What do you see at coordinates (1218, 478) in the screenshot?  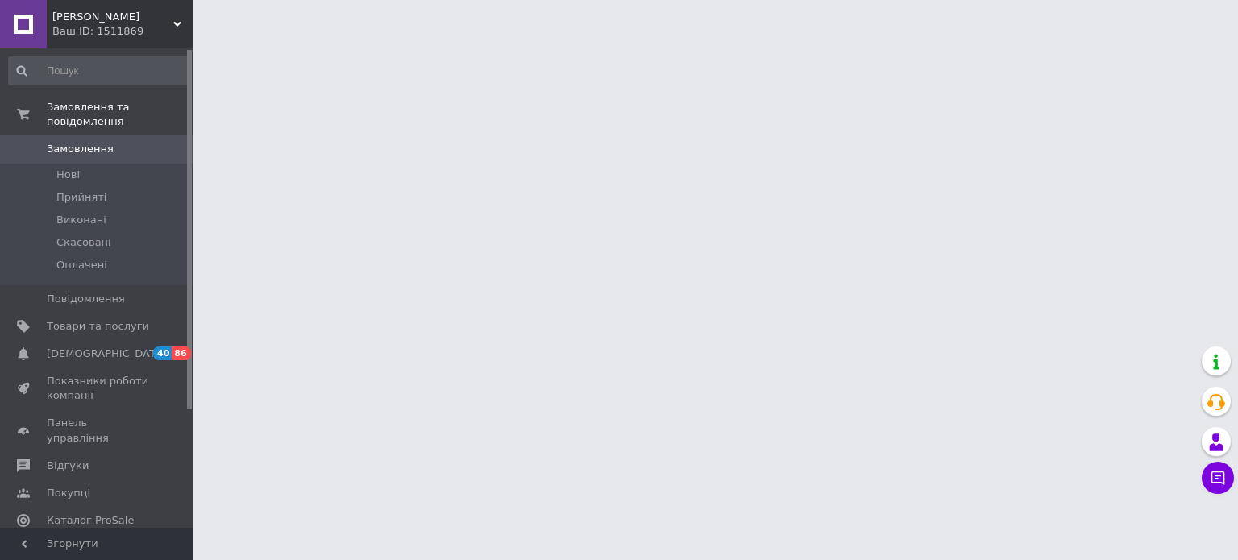 I see `button: Чат з покупцем` at bounding box center [1218, 478].